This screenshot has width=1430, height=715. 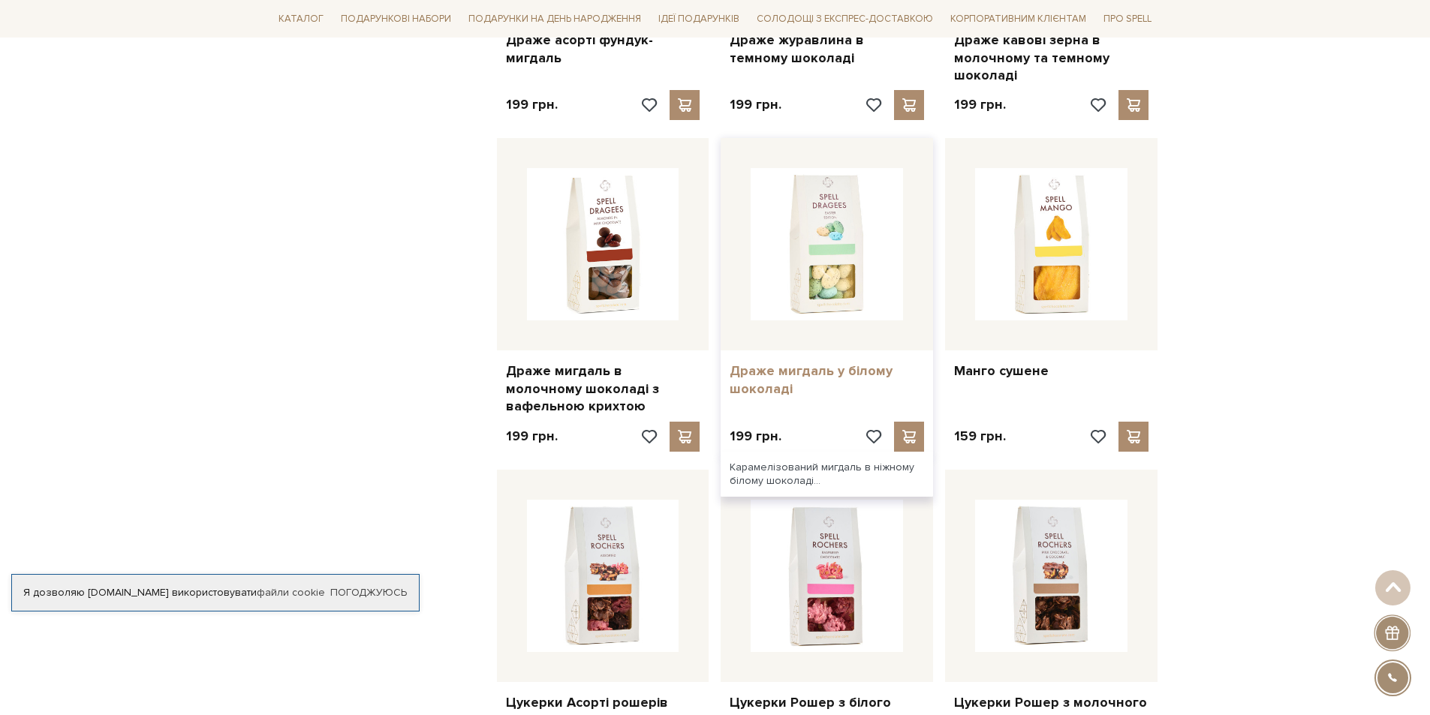 What do you see at coordinates (699, 19) in the screenshot?
I see `a: Ідеї подарунків` at bounding box center [699, 19].